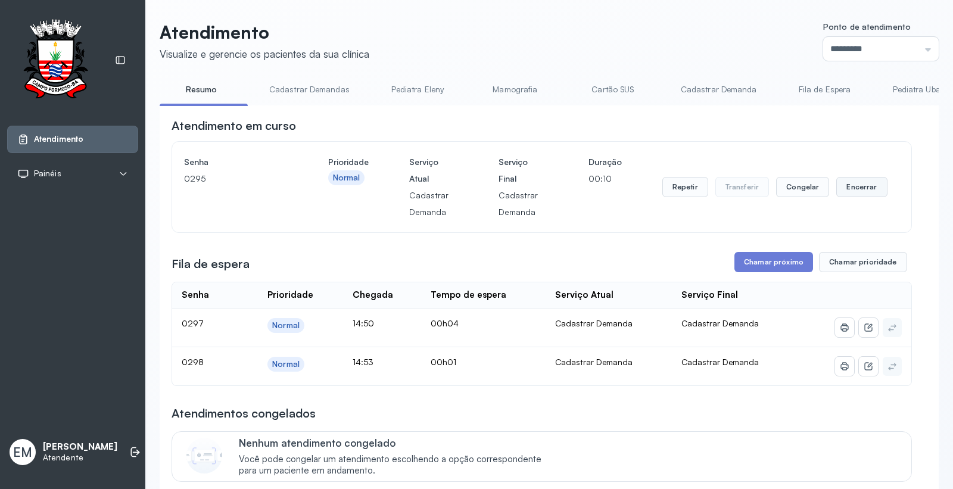 This screenshot has width=953, height=489. I want to click on a: Mamografia, so click(515, 89).